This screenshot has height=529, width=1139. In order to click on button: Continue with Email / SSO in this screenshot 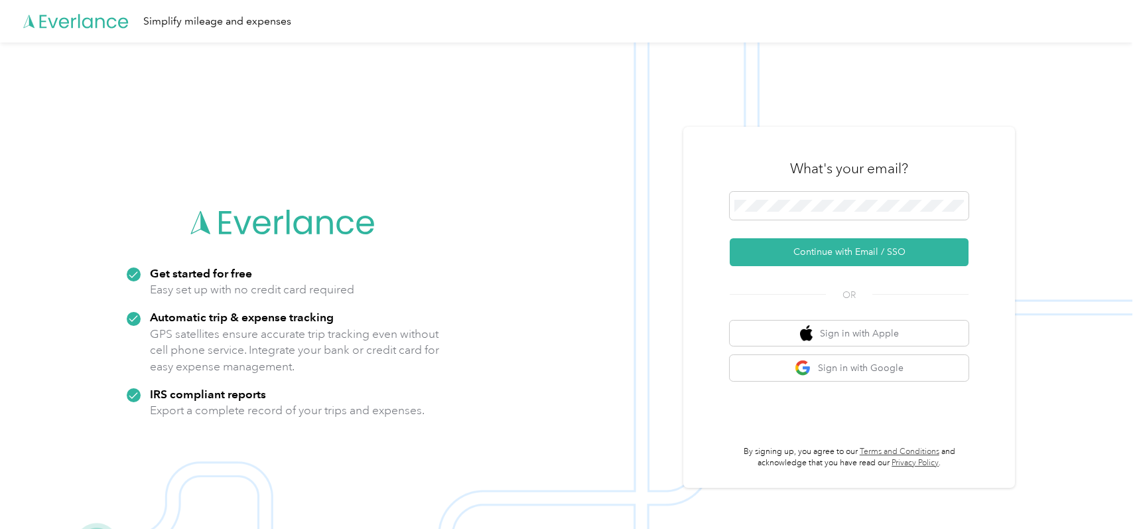, I will do `click(849, 252)`.